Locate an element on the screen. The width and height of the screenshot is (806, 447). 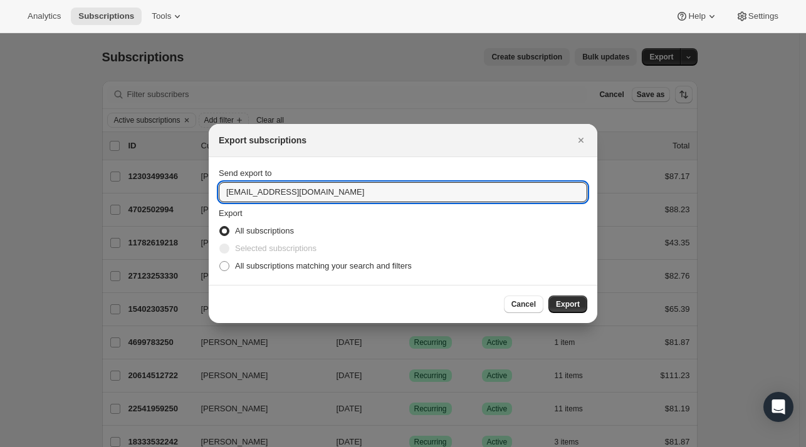
span: All subscriptions is located at coordinates (264, 231).